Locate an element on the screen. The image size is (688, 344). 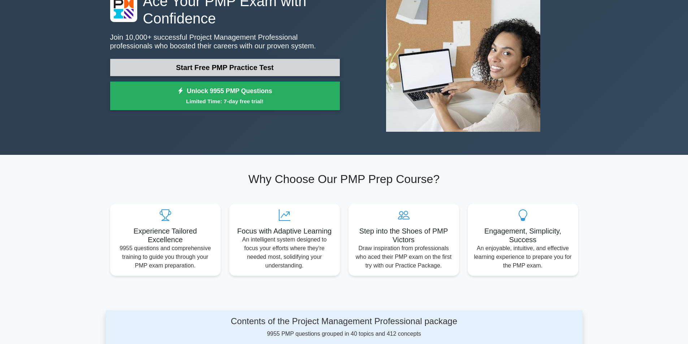
p: 9955 questions and comprehensive training to guide you through your PMP exam preparation. is located at coordinates (165, 257).